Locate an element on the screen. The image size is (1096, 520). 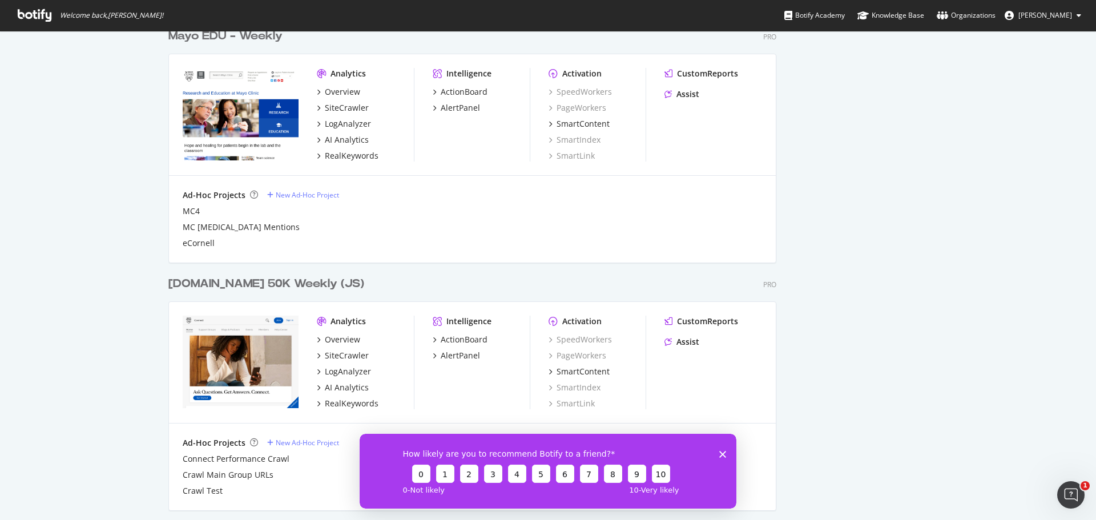
div: Connect Performance Crawl is located at coordinates (236, 459).